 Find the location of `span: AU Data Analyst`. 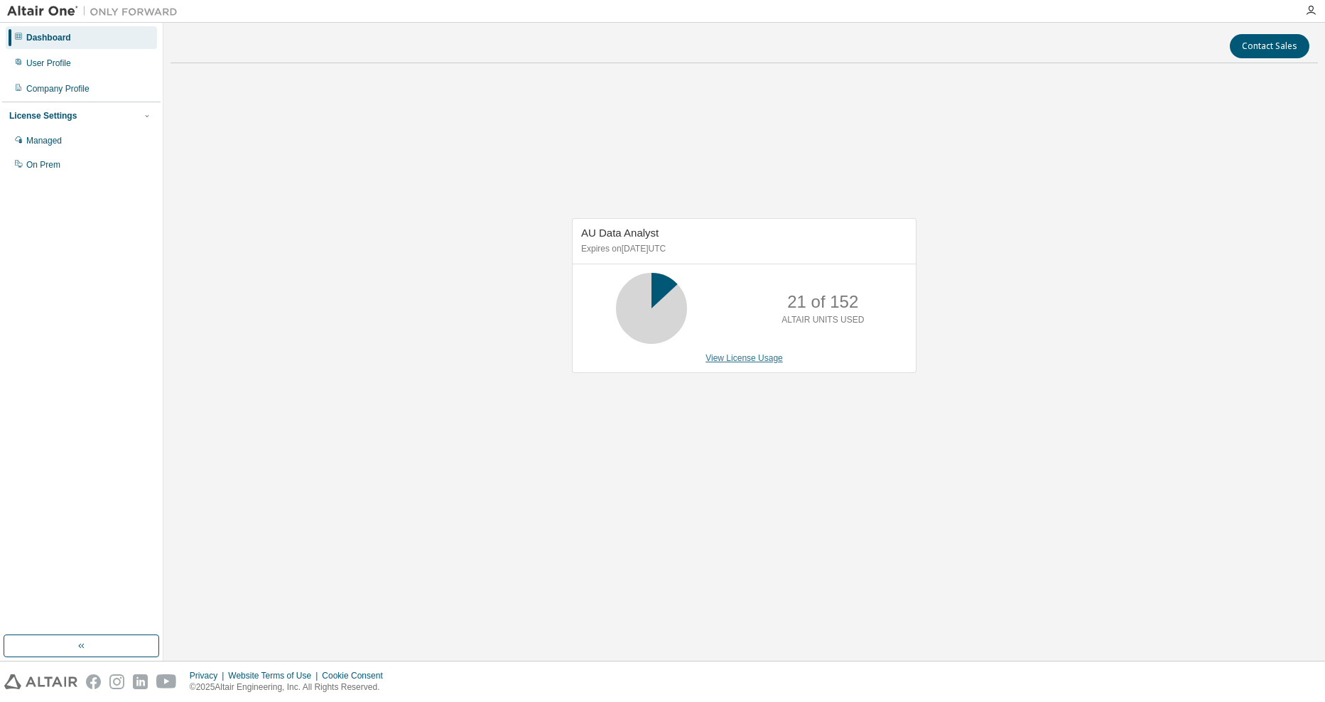

span: AU Data Analyst is located at coordinates (619, 232).